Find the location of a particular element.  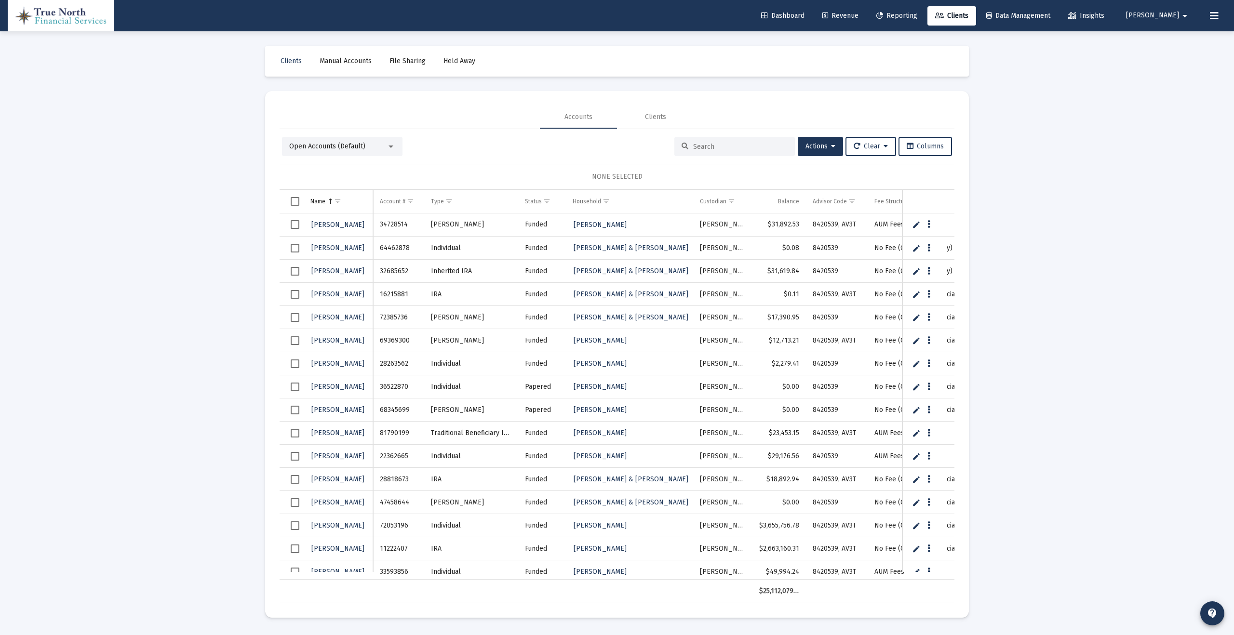

div: Data grid is located at coordinates (617, 397).